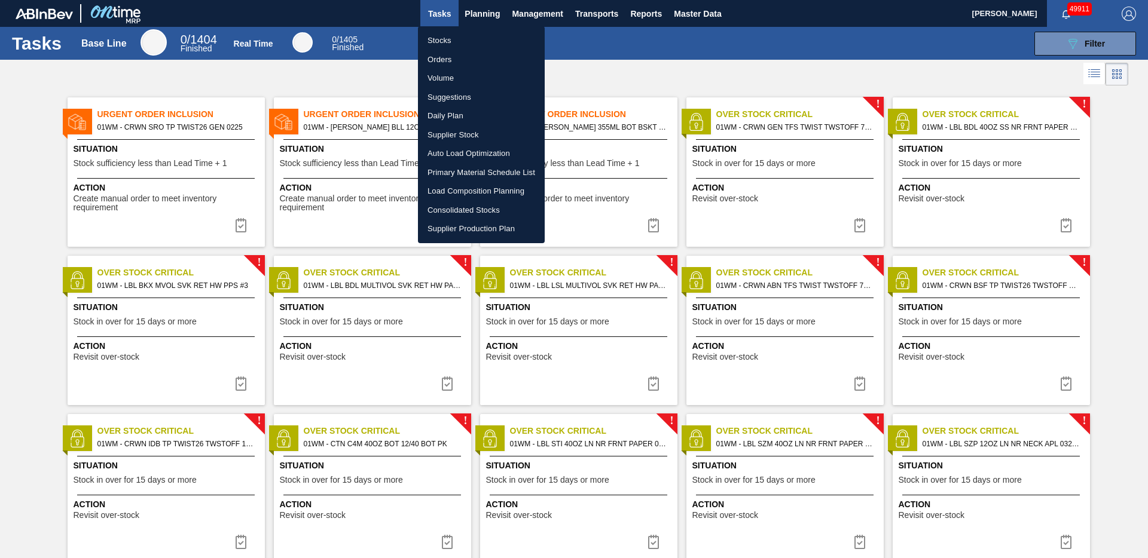 This screenshot has height=558, width=1148. Describe the element at coordinates (481, 191) in the screenshot. I see `li: Load Composition Planning` at that location.